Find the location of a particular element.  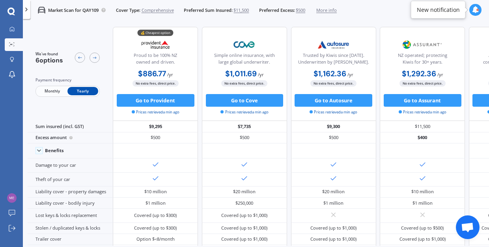

div: Payment frequency is located at coordinates (67, 80).